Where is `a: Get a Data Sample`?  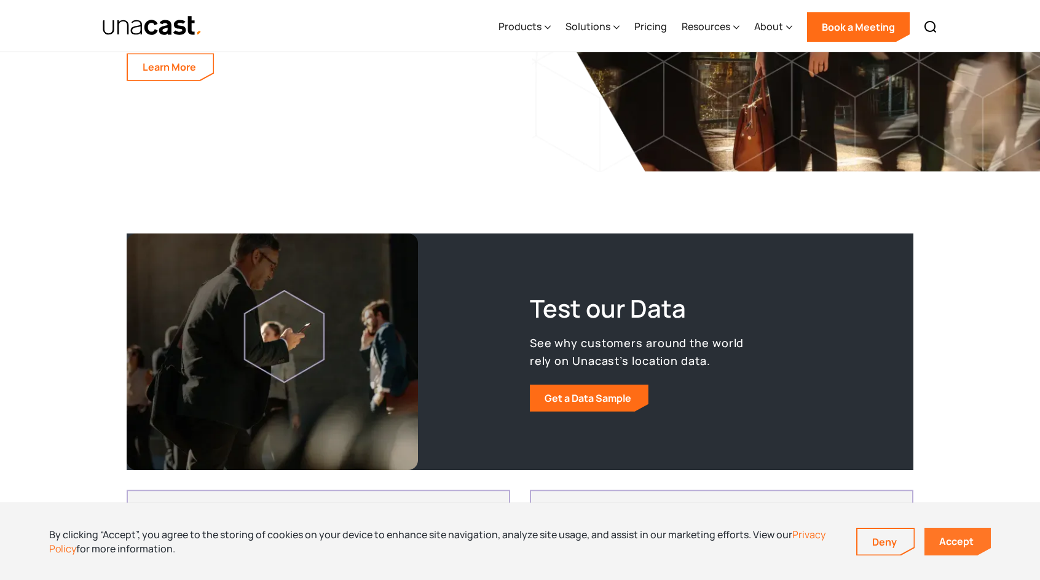
a: Get a Data Sample is located at coordinates (589, 398).